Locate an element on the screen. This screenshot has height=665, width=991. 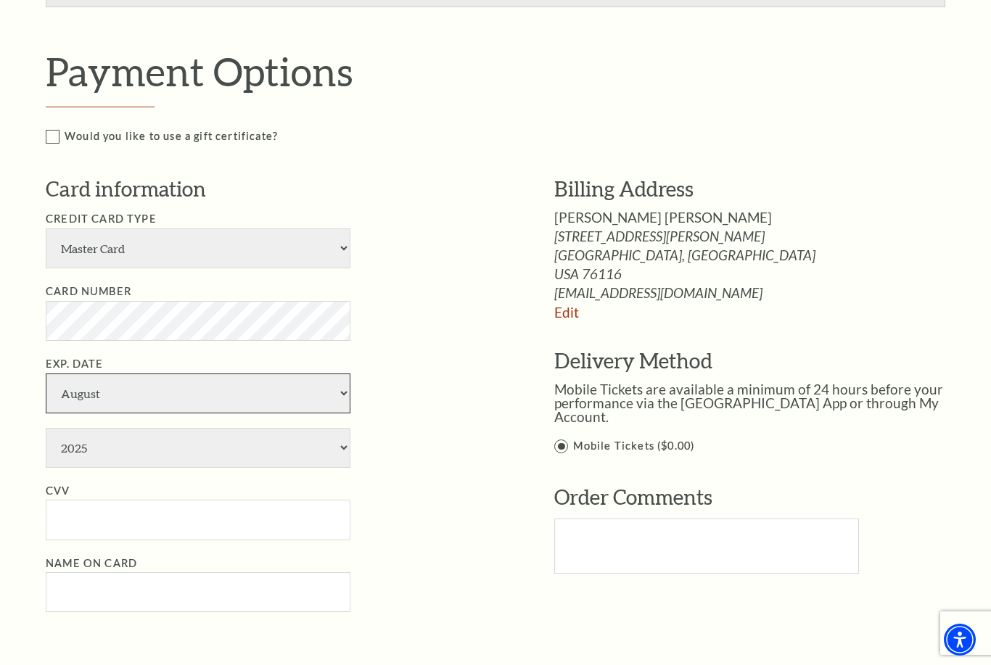
label: CVV is located at coordinates (58, 491).